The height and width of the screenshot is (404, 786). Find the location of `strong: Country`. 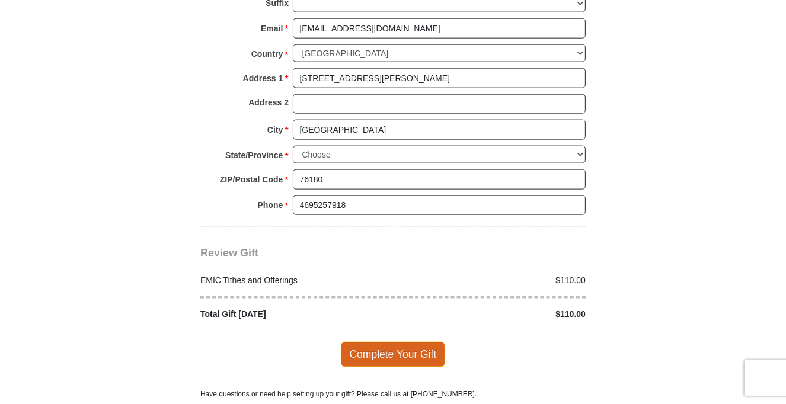

strong: Country is located at coordinates (267, 54).